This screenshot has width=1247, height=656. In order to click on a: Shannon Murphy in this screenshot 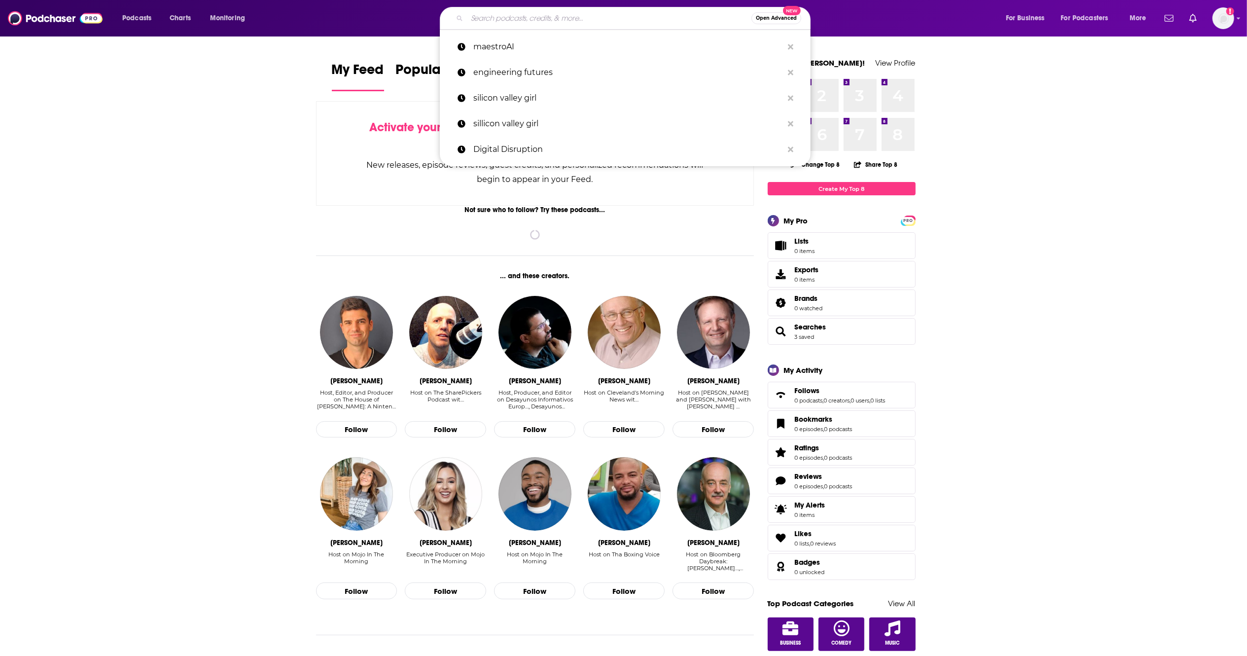, I will do `click(356, 494)`.